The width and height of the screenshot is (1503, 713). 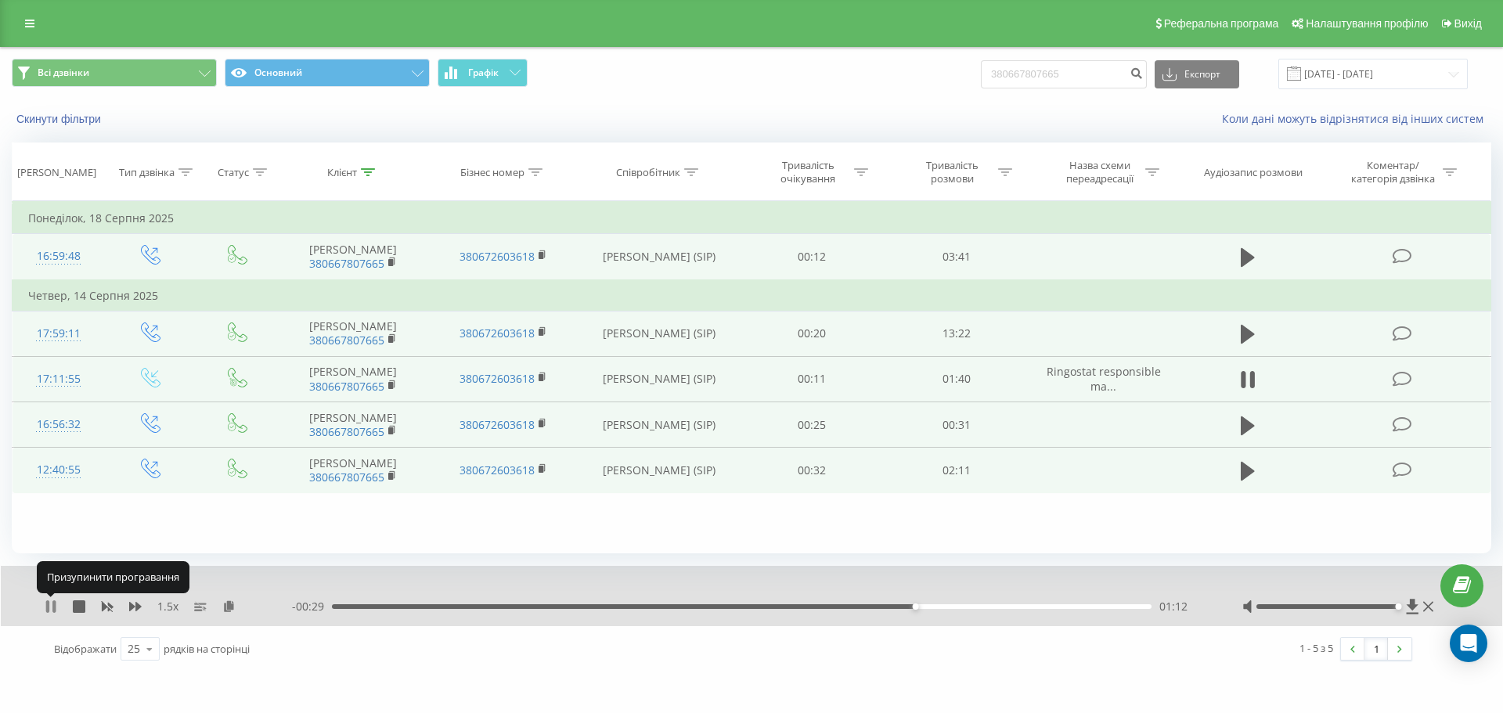 I want to click on span: Всі дзвінки, so click(x=63, y=73).